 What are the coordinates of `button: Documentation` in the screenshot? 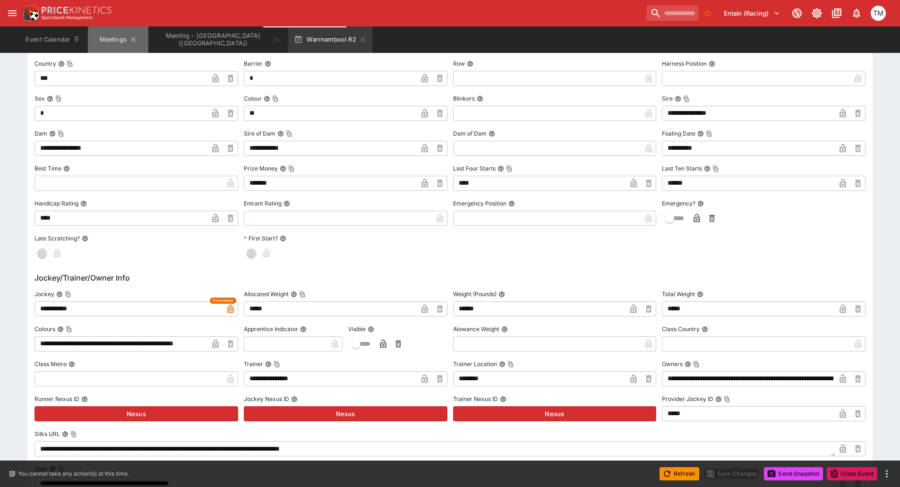 It's located at (836, 13).